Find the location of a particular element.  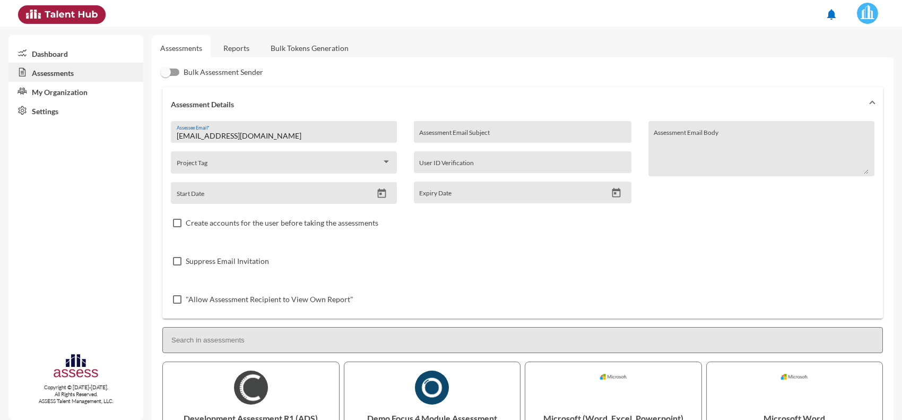

a: My Organization is located at coordinates (76, 91).